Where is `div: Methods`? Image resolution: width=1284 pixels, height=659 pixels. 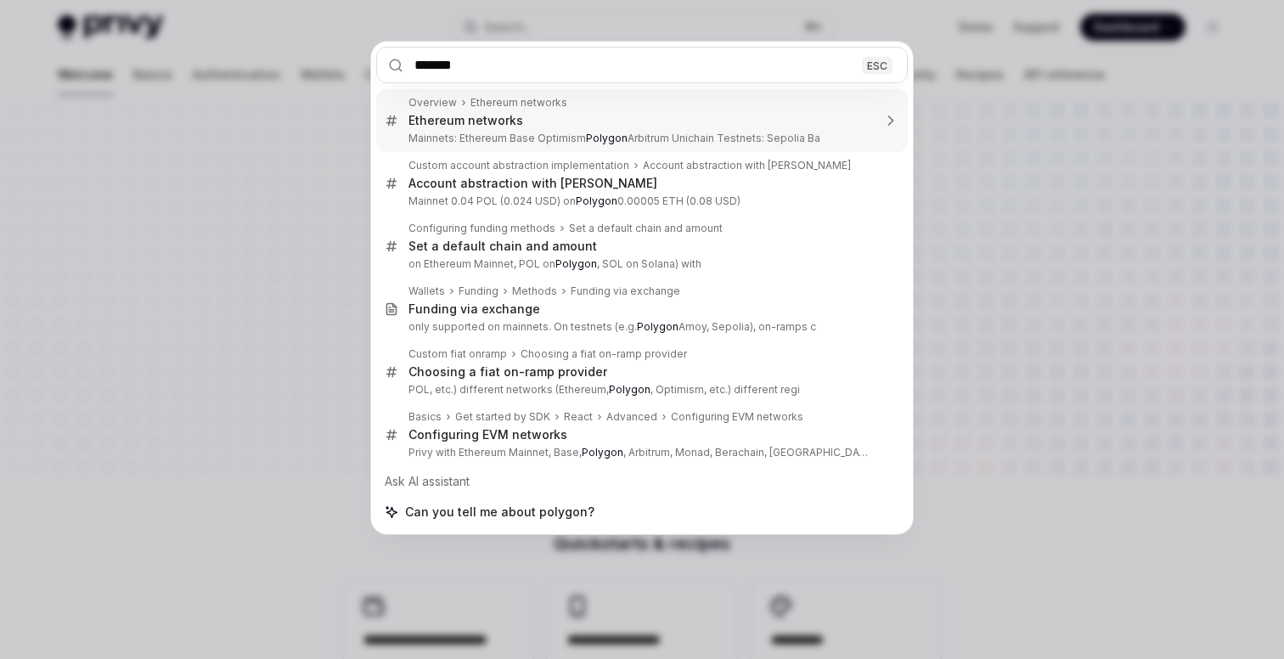
div: Methods is located at coordinates (534, 291).